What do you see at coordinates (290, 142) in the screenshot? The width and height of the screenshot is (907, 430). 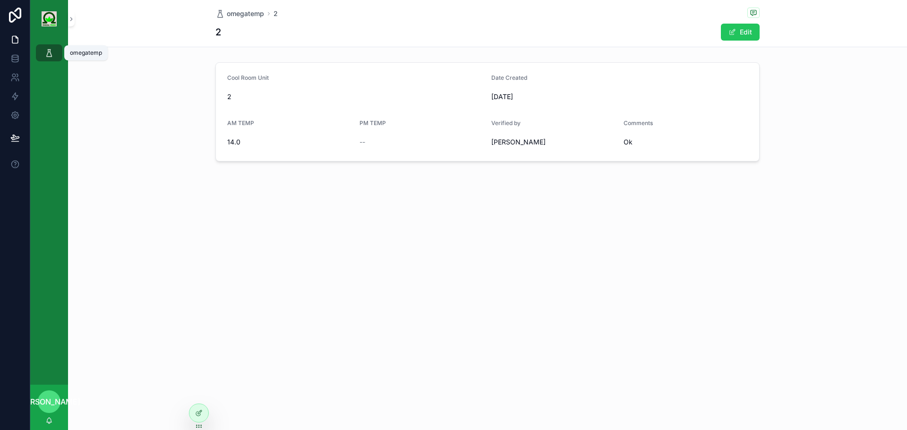 I see `span: 14.0` at bounding box center [290, 142].